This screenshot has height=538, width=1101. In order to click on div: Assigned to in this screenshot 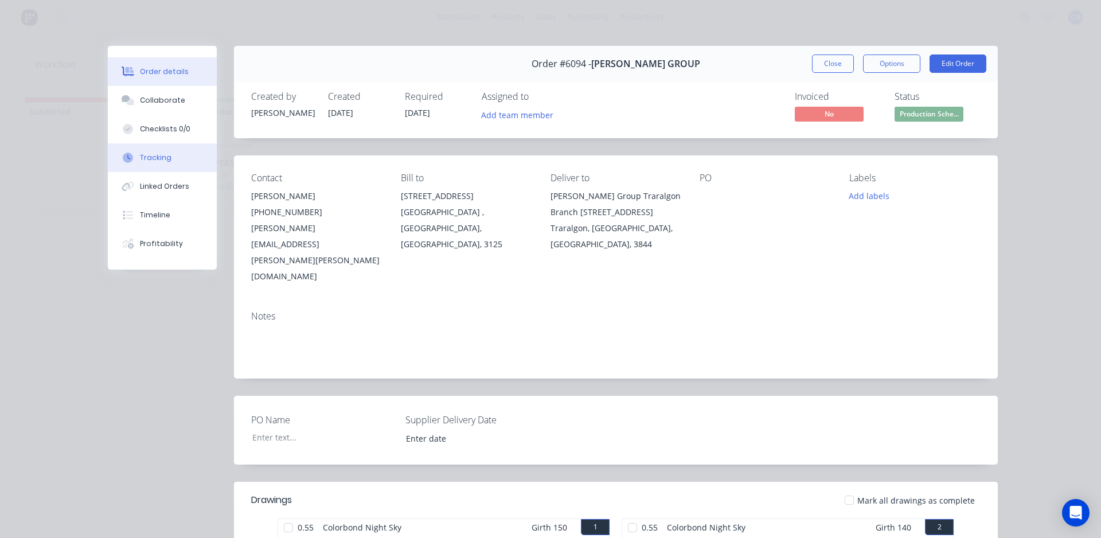, I will do `click(539, 96)`.